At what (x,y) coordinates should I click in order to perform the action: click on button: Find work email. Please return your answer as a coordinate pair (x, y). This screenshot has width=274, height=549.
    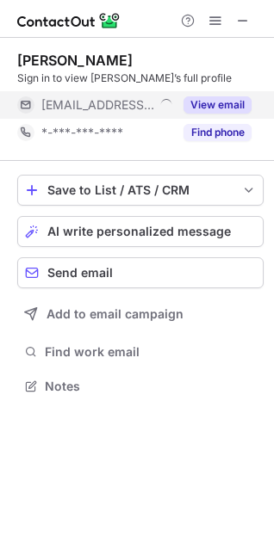
    Looking at the image, I should click on (140, 352).